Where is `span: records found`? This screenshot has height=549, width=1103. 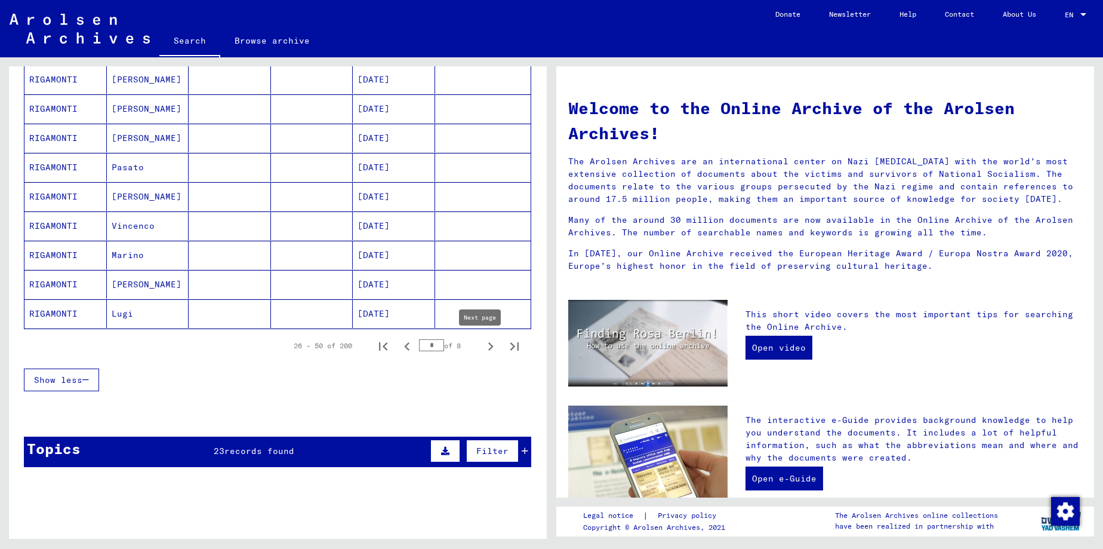
span: records found is located at coordinates (259, 451).